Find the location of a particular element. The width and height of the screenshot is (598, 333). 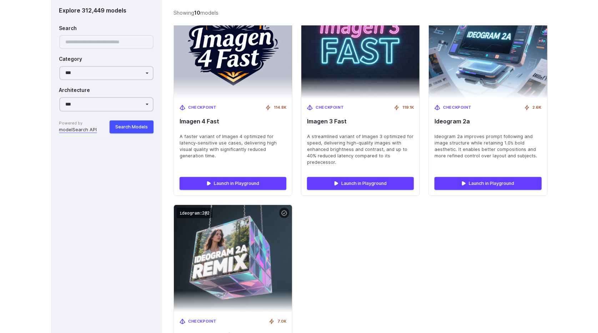

a: modelSearch API is located at coordinates (78, 130).